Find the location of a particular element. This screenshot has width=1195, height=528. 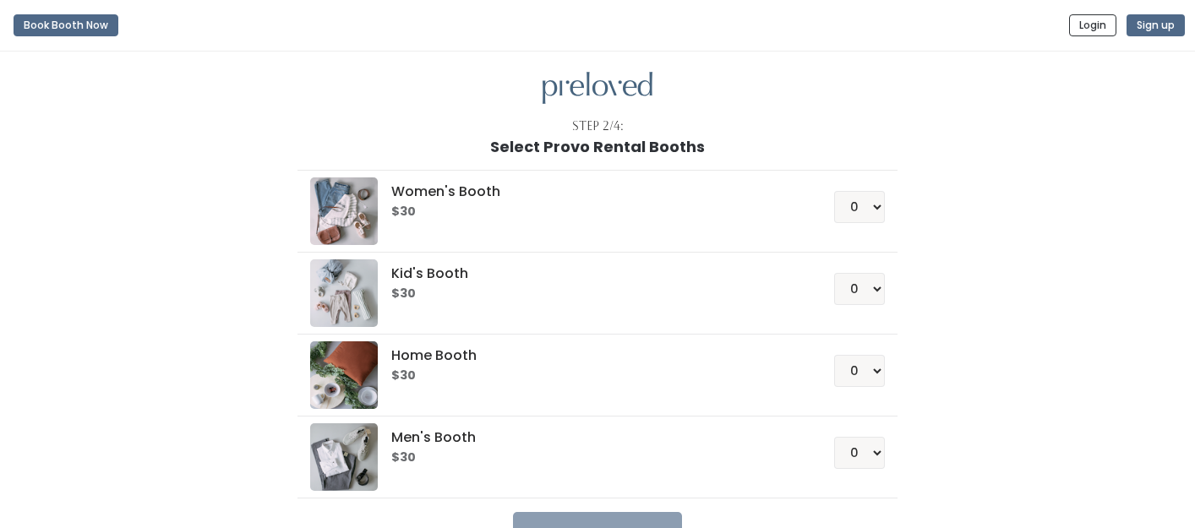

div: Step 2/4: is located at coordinates (598, 126).